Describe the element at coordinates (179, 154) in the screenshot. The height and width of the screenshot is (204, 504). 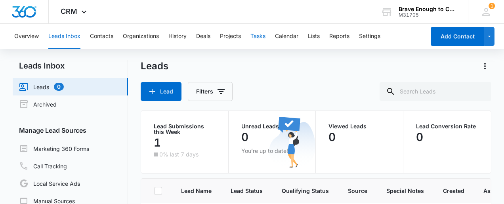
I see `p: 0% last 7 days` at that location.